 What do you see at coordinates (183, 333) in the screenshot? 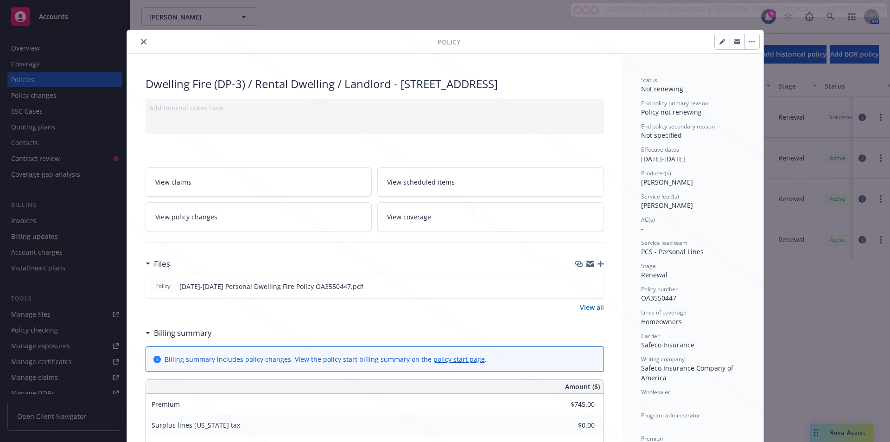
I see `h3: Billing summary` at bounding box center [183, 333].